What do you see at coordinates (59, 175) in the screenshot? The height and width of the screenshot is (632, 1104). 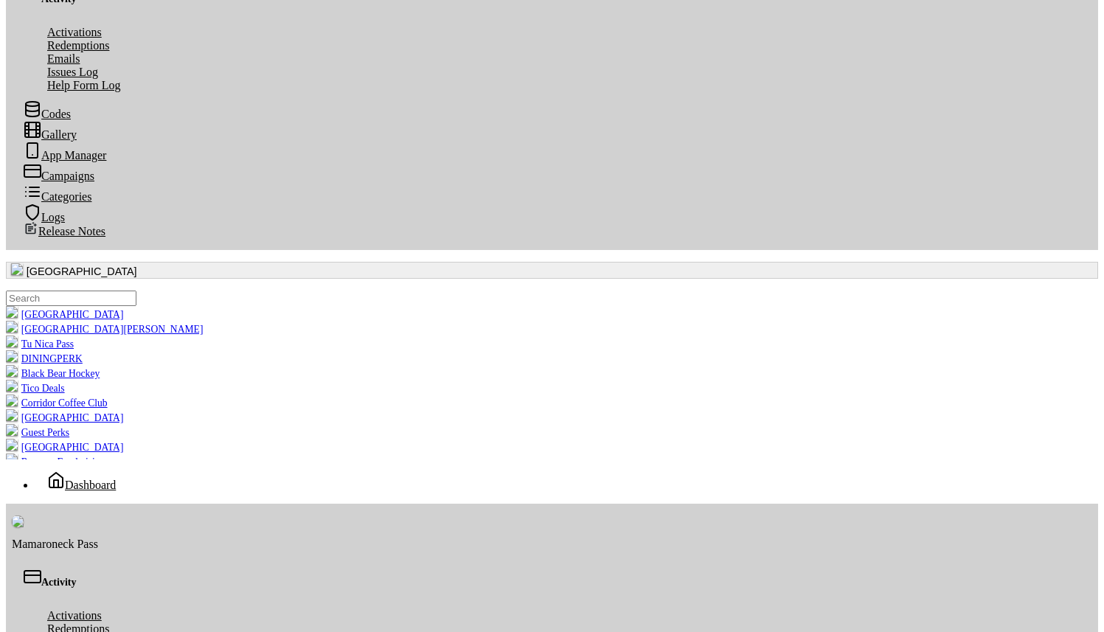 I see `a: Campaigns` at bounding box center [59, 175].